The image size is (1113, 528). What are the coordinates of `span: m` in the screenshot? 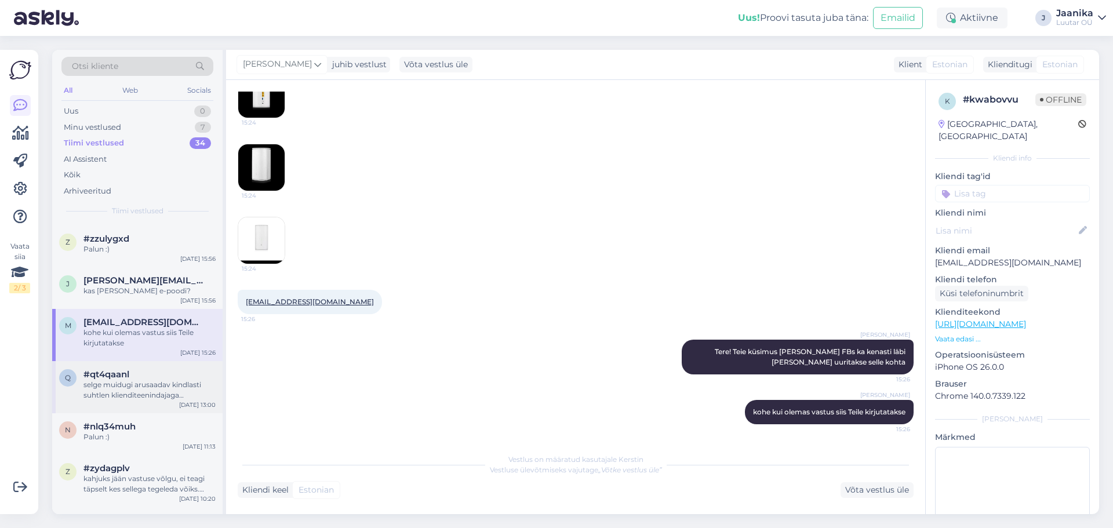 It's located at (68, 325).